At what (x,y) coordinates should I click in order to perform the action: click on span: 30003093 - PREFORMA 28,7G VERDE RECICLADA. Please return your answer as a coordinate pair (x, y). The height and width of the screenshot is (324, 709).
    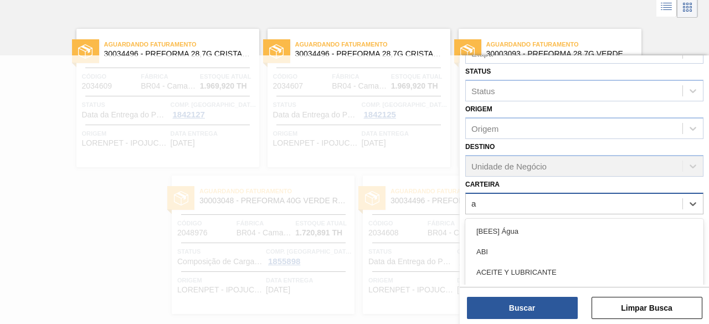
    Looking at the image, I should click on (559, 54).